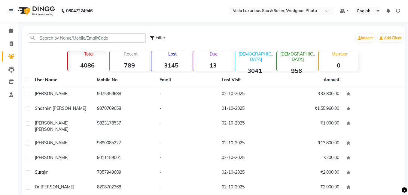 Image resolution: width=408 pixels, height=195 pixels. What do you see at coordinates (124, 158) in the screenshot?
I see `td: 9011159001` at bounding box center [124, 158].